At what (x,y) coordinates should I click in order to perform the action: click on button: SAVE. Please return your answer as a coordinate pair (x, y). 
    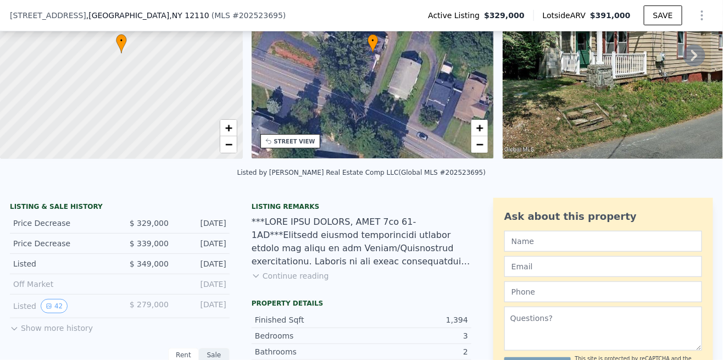
    Looking at the image, I should click on (663, 15).